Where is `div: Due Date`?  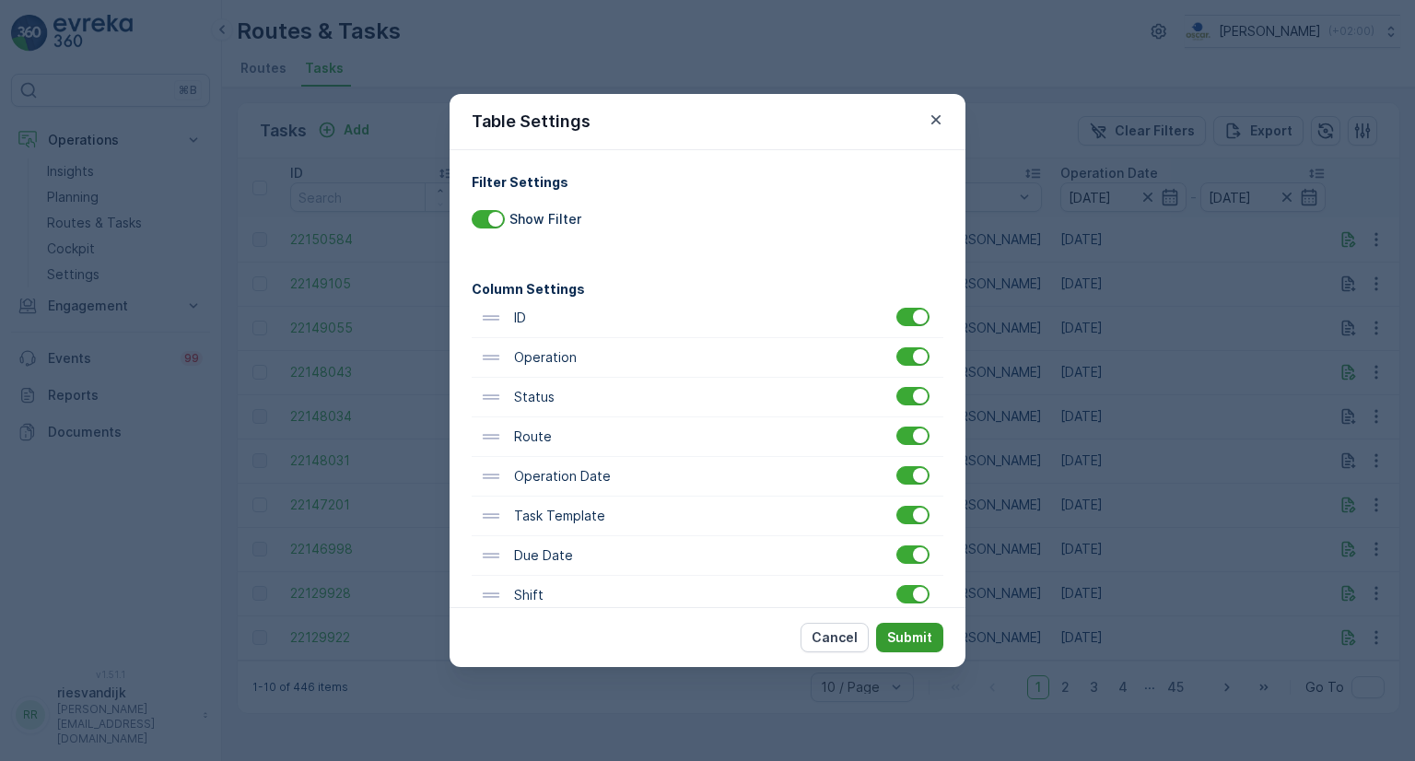 div: Due Date is located at coordinates (708, 556).